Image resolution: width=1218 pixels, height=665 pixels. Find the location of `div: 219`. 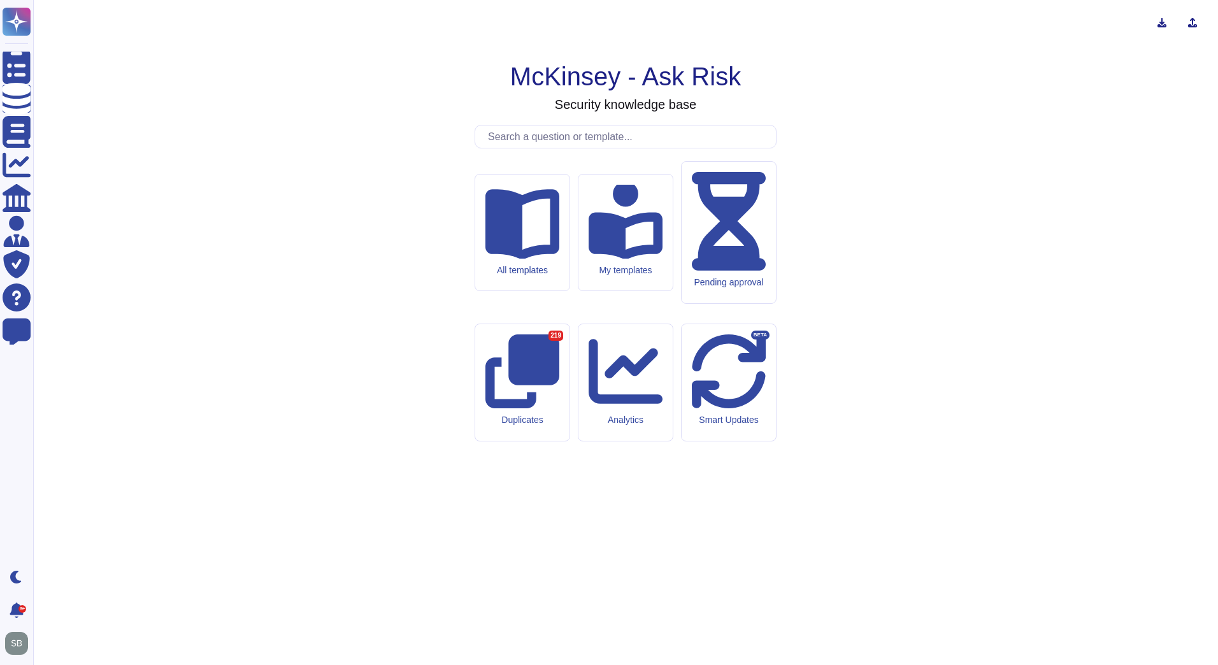

div: 219 is located at coordinates (556, 336).